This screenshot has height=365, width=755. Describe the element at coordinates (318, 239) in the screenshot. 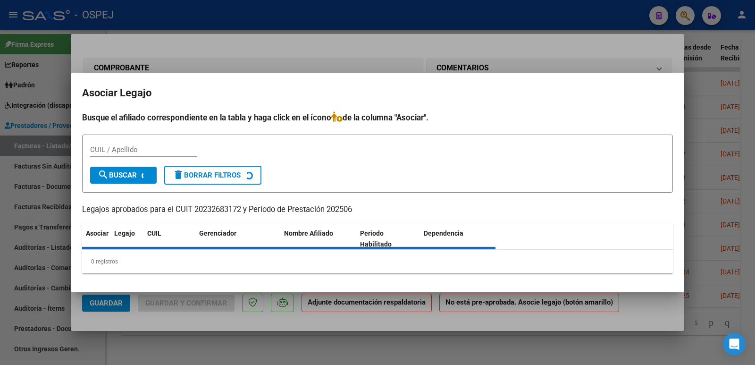

I see `datatable-header-cell: Nombre Afiliado` at that location.